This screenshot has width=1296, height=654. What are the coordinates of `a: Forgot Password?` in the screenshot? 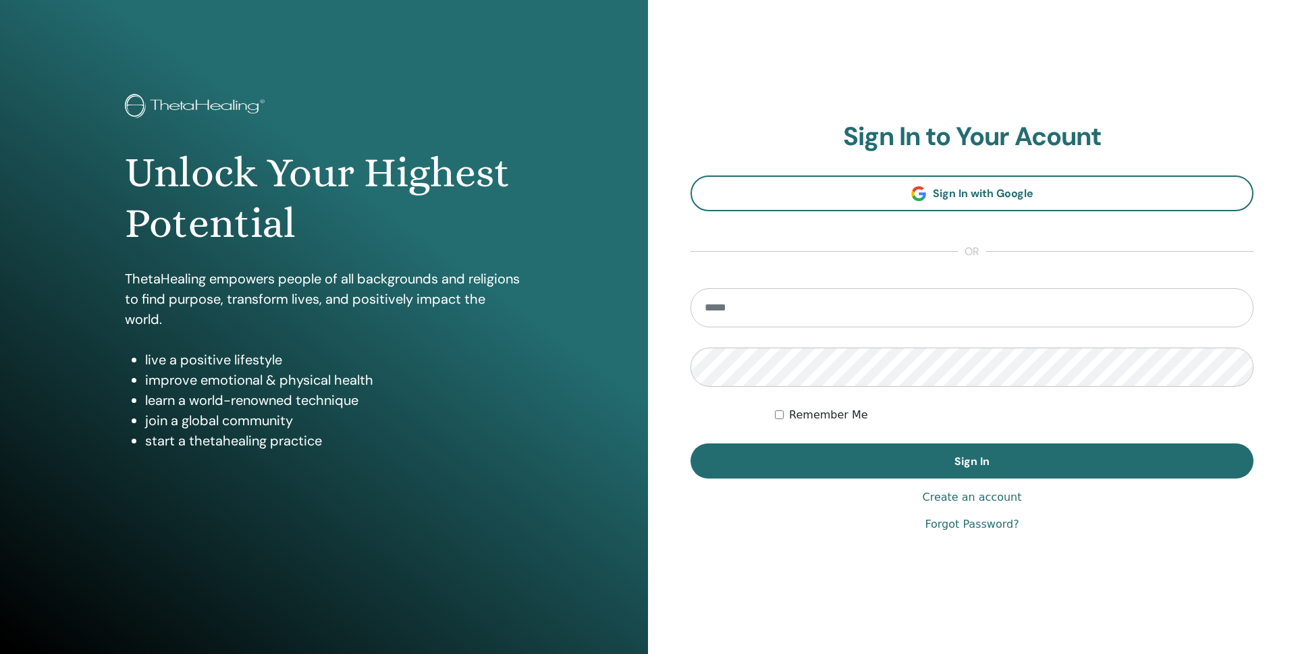 It's located at (972, 525).